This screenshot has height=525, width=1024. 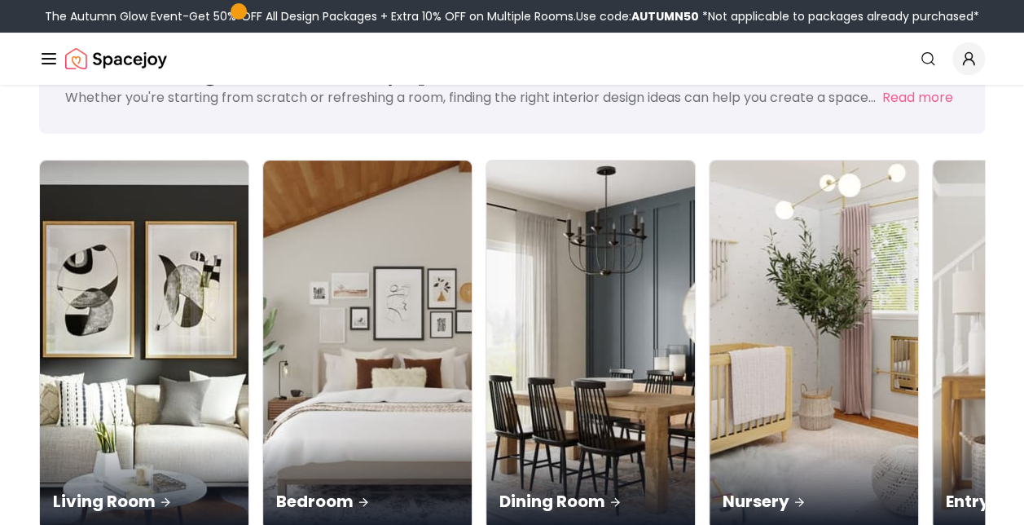 I want to click on p: Dining Room, so click(x=591, y=501).